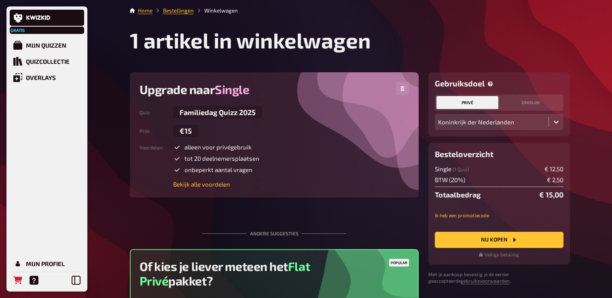 This screenshot has height=298, width=612. I want to click on li: Bestellingen, so click(173, 11).